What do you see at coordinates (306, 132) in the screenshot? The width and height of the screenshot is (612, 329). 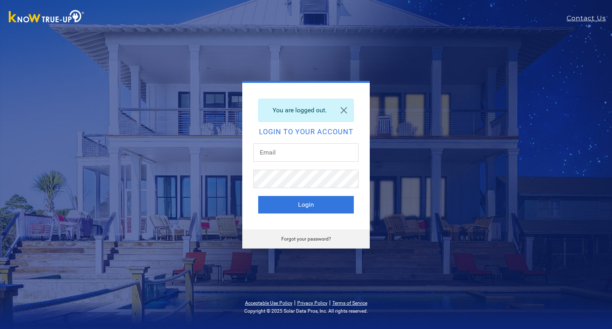 I see `h2: Login to your account` at bounding box center [306, 132].